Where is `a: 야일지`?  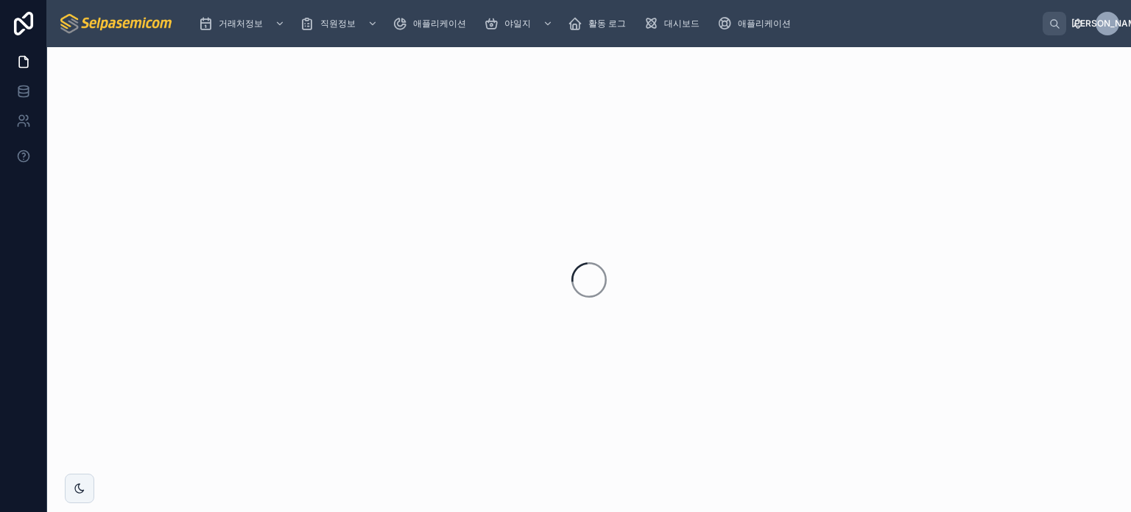 a: 야일지 is located at coordinates (520, 24).